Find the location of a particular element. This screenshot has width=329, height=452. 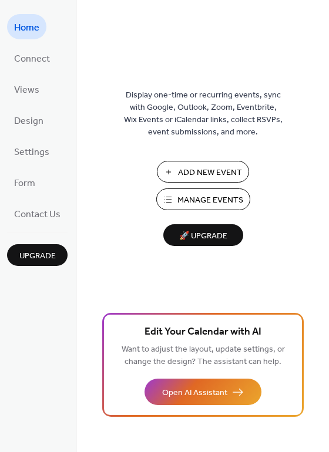

a: Form is located at coordinates (25, 182).